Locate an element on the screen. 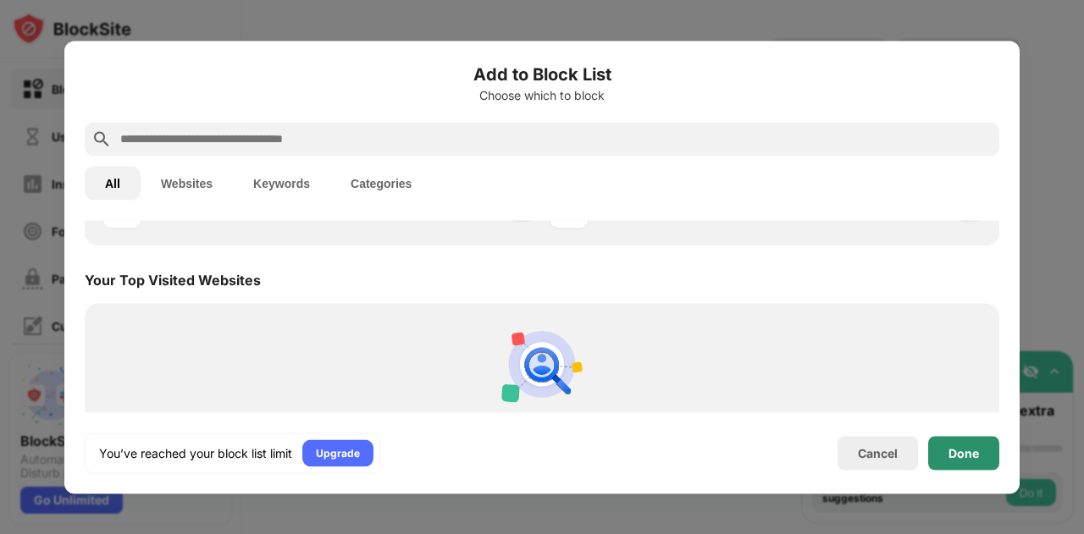  button: All is located at coordinates (113, 183).